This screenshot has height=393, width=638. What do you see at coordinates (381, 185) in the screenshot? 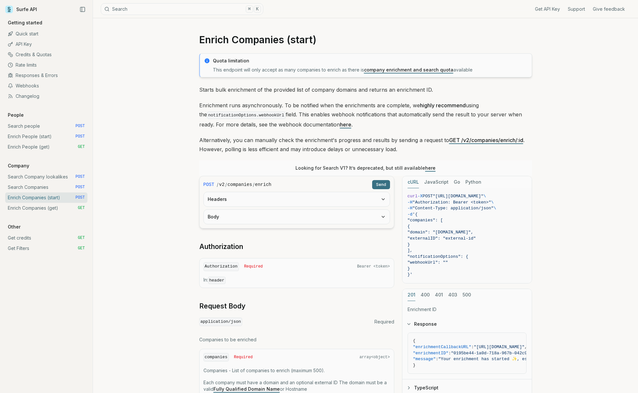
I see `button: Send` at bounding box center [381, 185].